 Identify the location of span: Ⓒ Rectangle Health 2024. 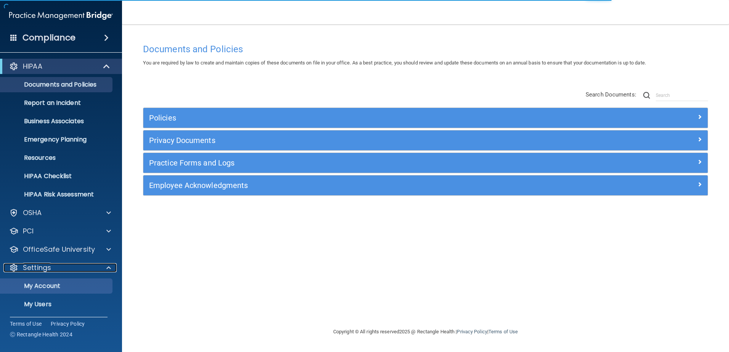
(41, 334).